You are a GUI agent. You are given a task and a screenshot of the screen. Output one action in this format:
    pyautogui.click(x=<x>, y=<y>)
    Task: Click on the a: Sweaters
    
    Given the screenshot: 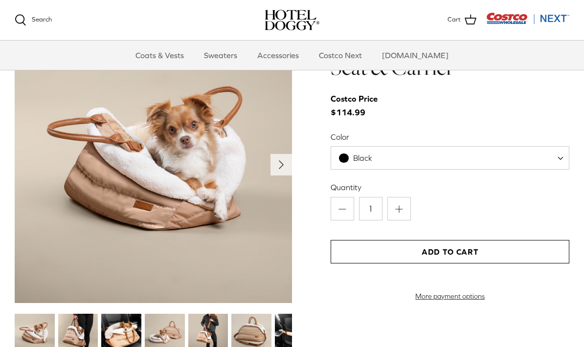 What is the action you would take?
    pyautogui.click(x=221, y=55)
    